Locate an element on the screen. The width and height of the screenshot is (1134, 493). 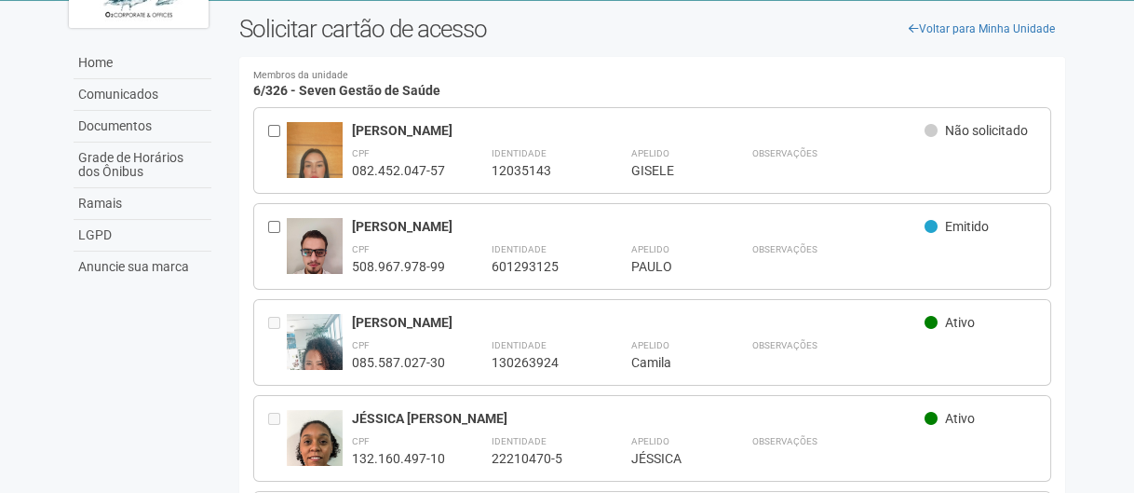
a: Home is located at coordinates (142, 63).